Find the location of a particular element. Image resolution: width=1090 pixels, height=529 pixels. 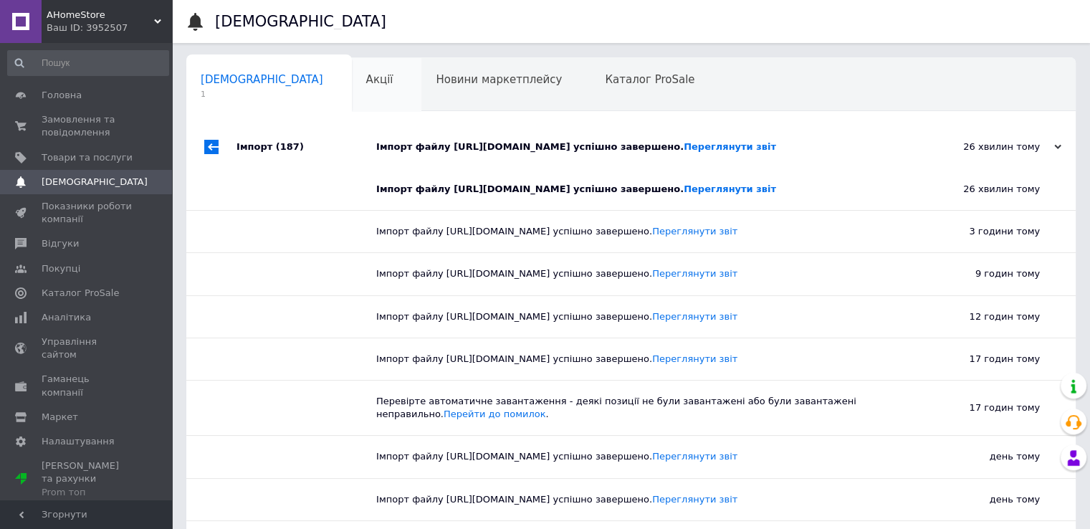

span: Управління сайтом is located at coordinates (87, 348).